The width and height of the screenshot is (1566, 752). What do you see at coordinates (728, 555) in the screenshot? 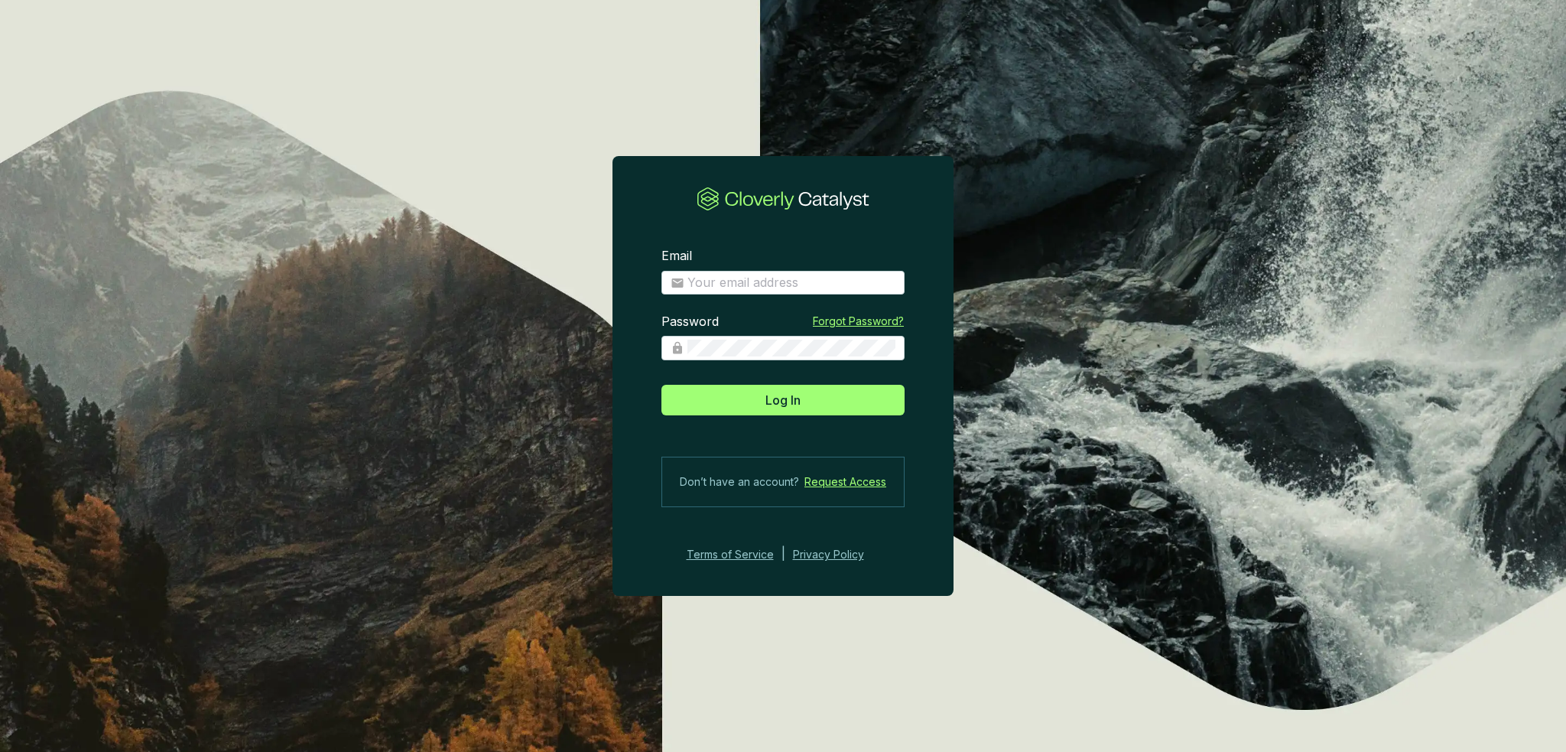
I see `a: Terms of Service` at bounding box center [728, 555].